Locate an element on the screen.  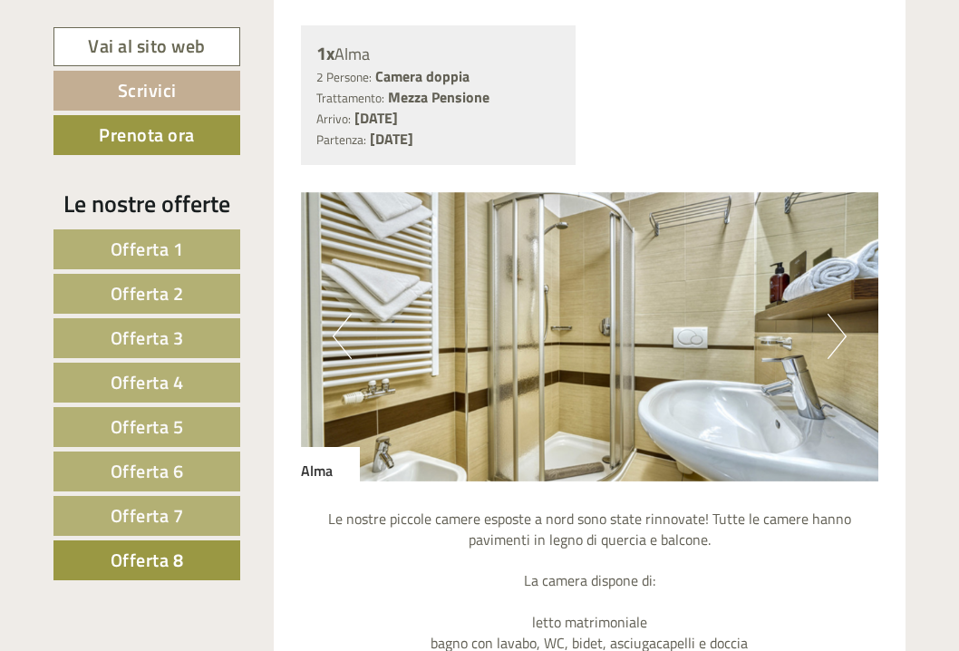
span: Offerta 6 is located at coordinates (147, 470).